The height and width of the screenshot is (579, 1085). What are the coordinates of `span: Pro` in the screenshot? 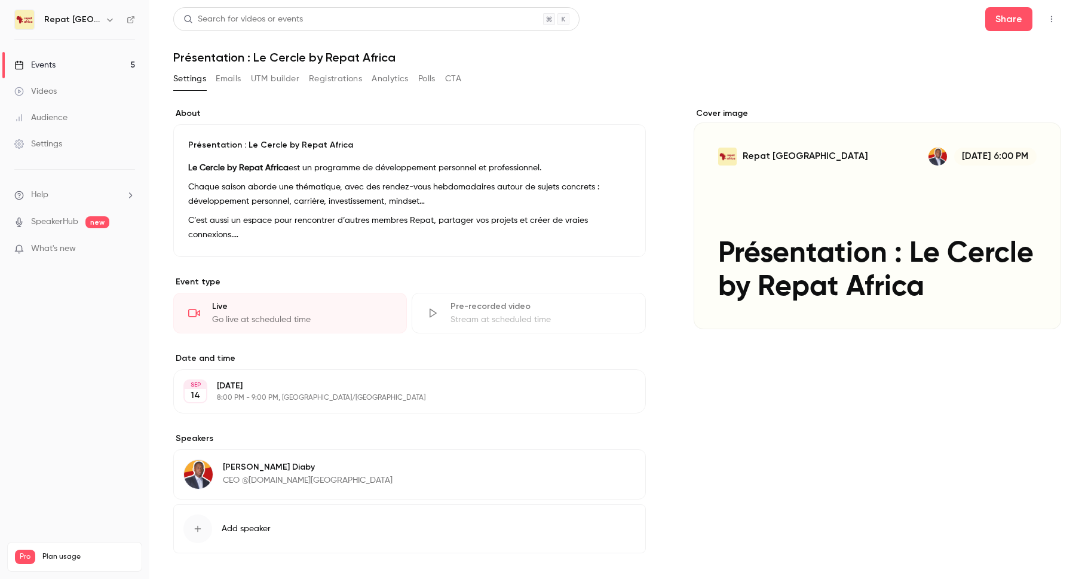 It's located at (25, 557).